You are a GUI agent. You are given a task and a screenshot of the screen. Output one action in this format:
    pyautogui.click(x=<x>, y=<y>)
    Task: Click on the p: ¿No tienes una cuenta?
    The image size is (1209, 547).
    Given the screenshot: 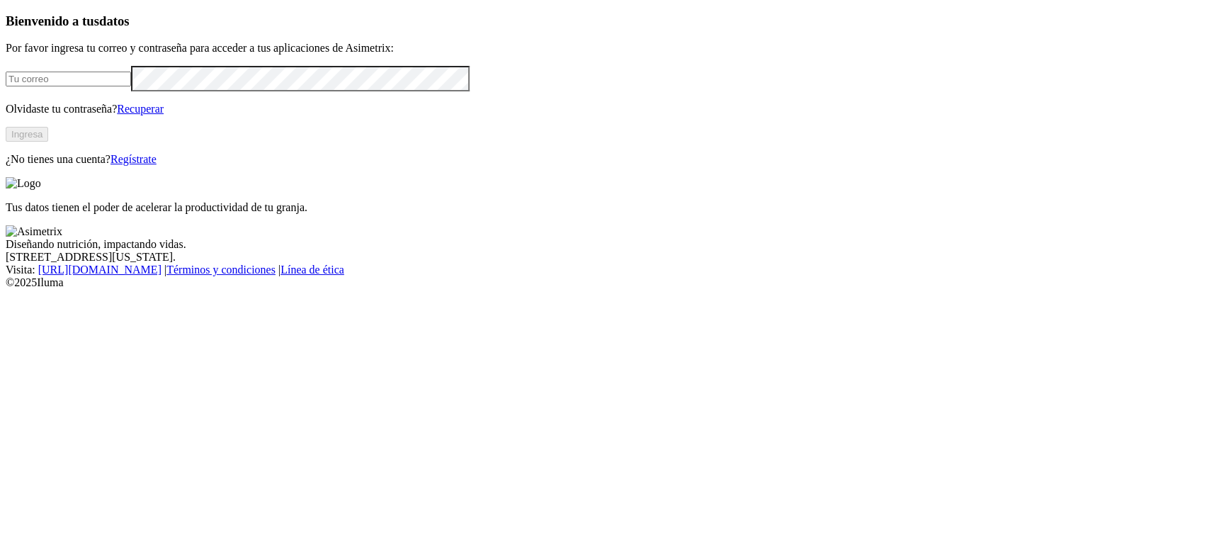 What is the action you would take?
    pyautogui.click(x=604, y=159)
    